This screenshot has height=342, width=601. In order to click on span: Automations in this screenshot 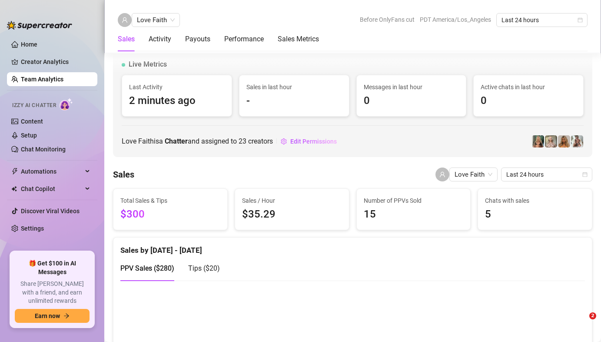, I will do `click(52, 171)`.